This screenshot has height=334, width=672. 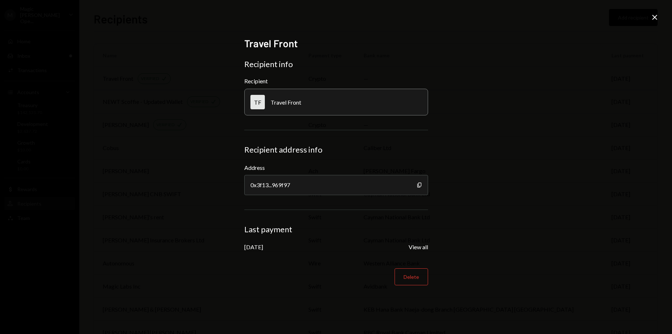 I want to click on h2: Travel Front, so click(x=336, y=43).